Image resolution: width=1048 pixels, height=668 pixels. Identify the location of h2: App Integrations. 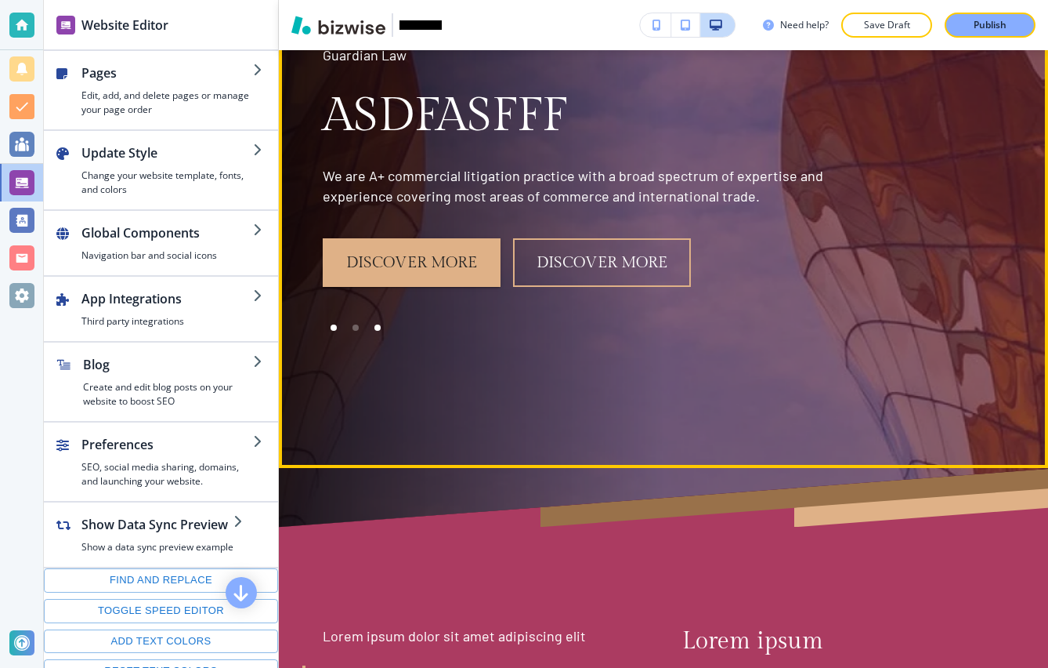
(167, 299).